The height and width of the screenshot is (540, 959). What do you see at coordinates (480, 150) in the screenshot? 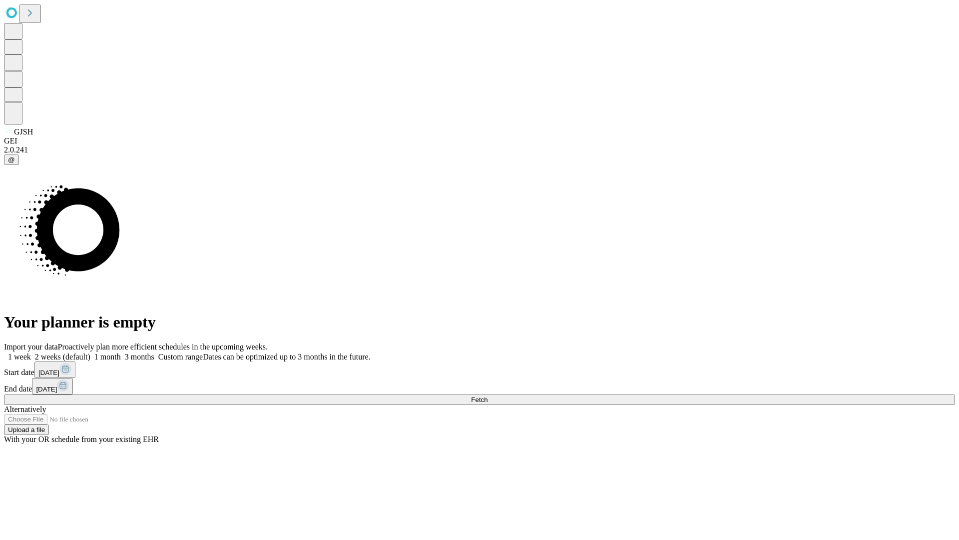
I see `div: 2.0.241` at bounding box center [480, 150].